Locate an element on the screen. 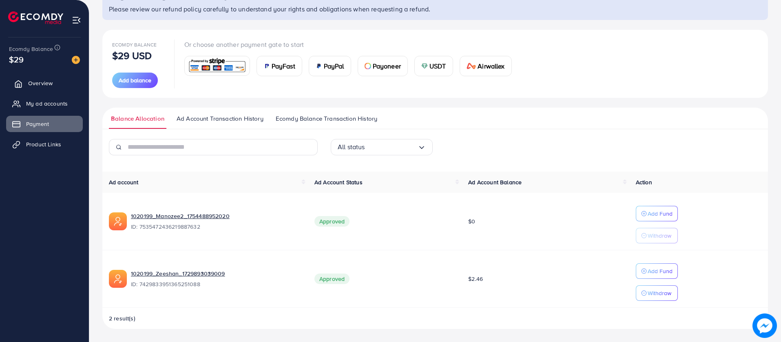 This screenshot has width=781, height=342. a: logo is located at coordinates (35, 18).